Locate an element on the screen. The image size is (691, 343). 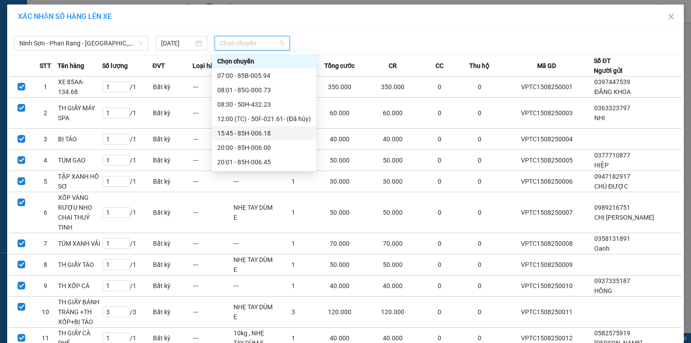
td: 4 is located at coordinates (46, 160).